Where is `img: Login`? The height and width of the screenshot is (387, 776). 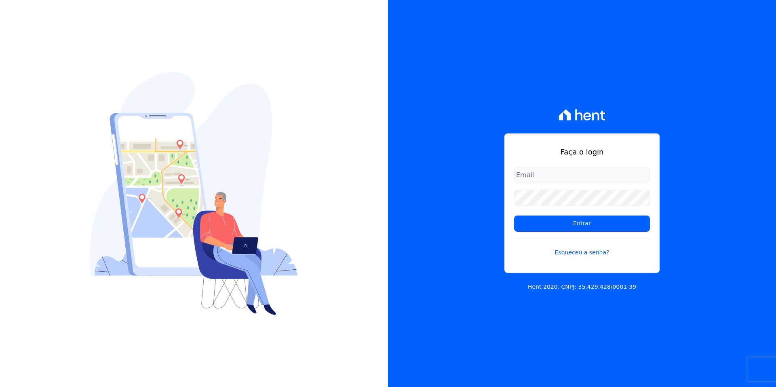 img: Login is located at coordinates (194, 193).